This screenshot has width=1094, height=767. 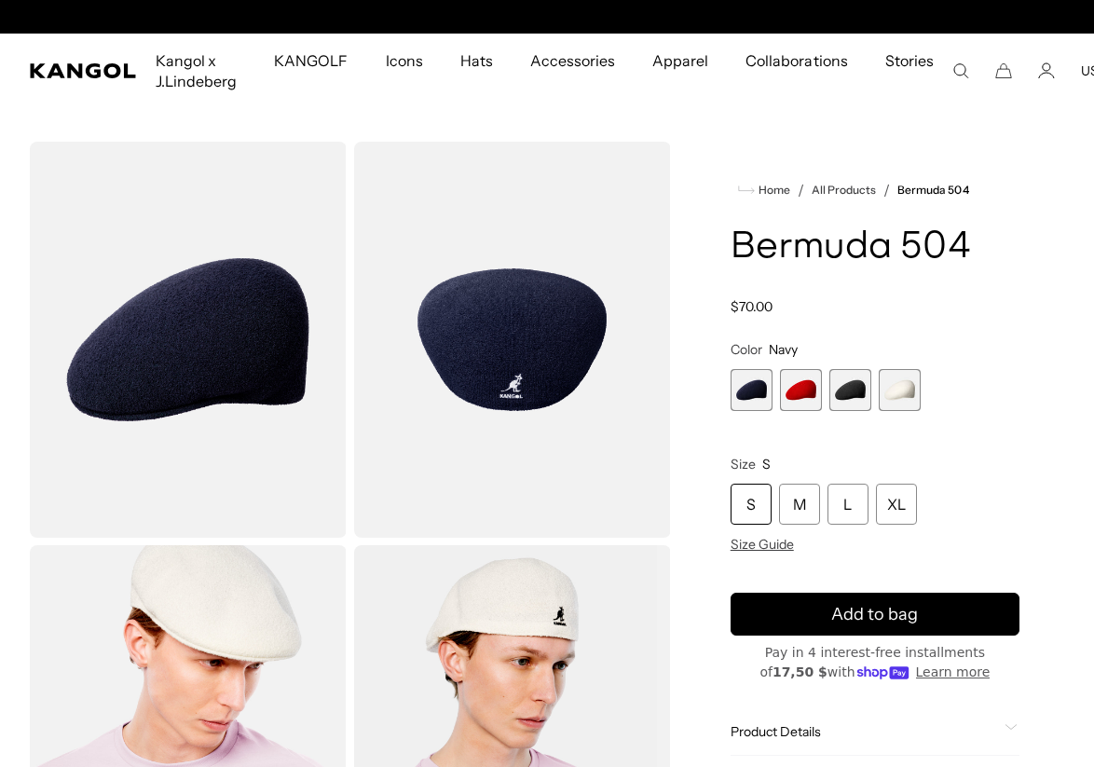 I want to click on span: Collaborations, so click(x=796, y=61).